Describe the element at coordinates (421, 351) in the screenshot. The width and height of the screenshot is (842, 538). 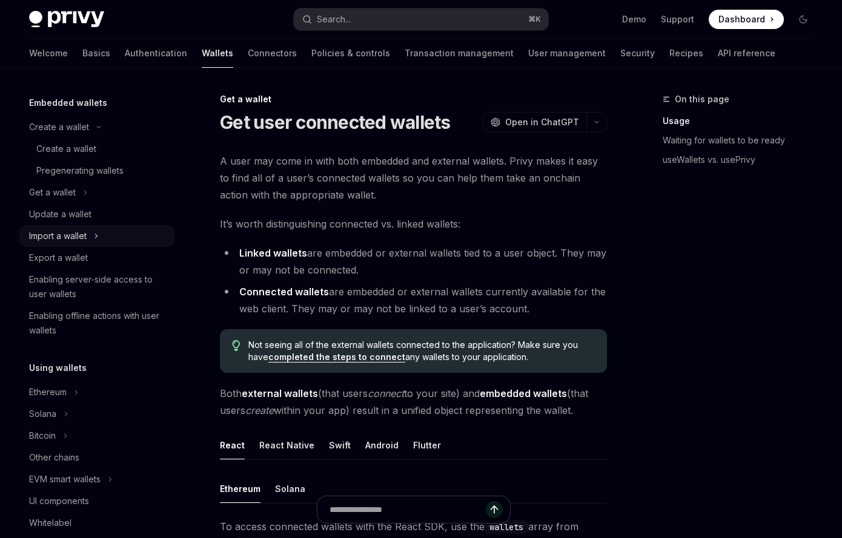
I see `span: Not seeing all of the external wallets connected to the application? Make sure you have any walle...` at that location.